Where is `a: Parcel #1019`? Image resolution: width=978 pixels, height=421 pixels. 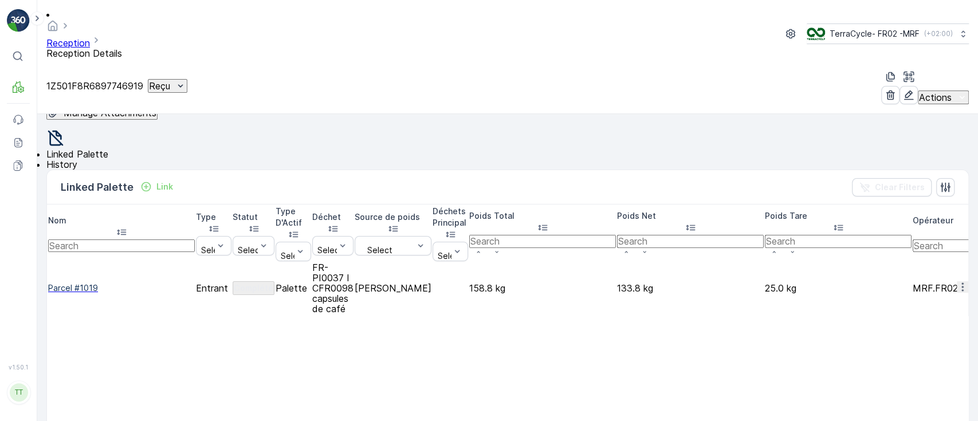 a: Parcel #1019 is located at coordinates (121, 288).